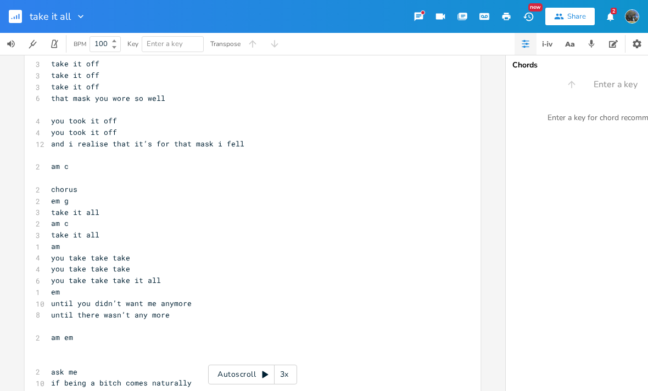 This screenshot has width=648, height=391. What do you see at coordinates (610, 16) in the screenshot?
I see `button: 2` at bounding box center [610, 16].